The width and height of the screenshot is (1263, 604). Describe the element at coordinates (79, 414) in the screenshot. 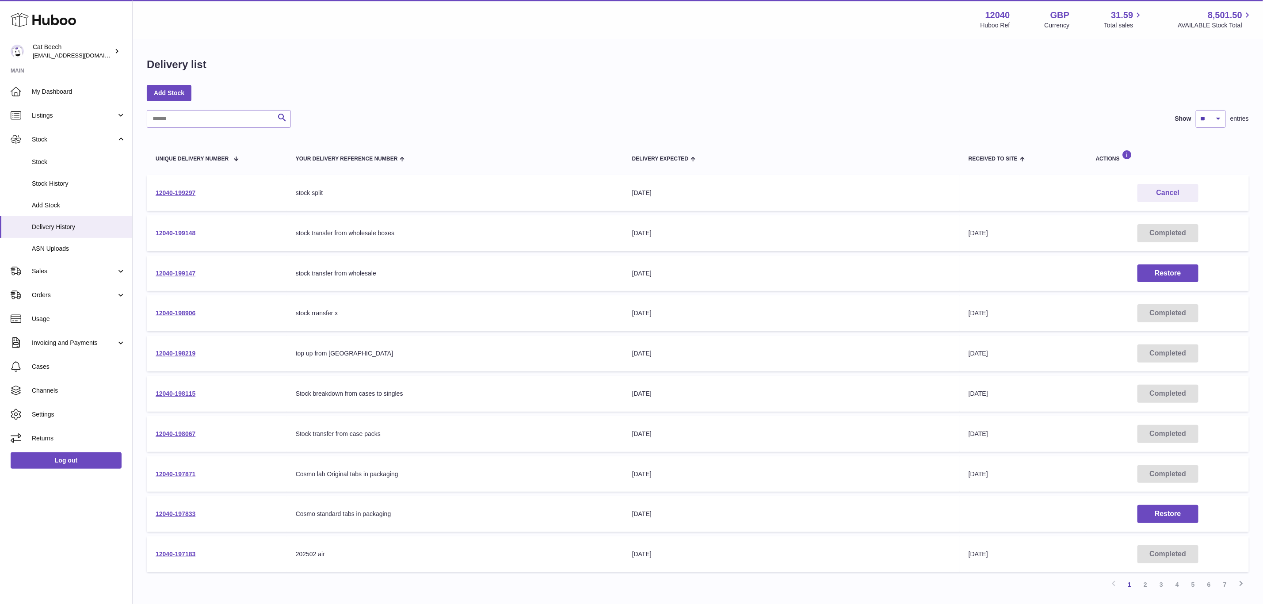

I see `span: Settings` at that location.